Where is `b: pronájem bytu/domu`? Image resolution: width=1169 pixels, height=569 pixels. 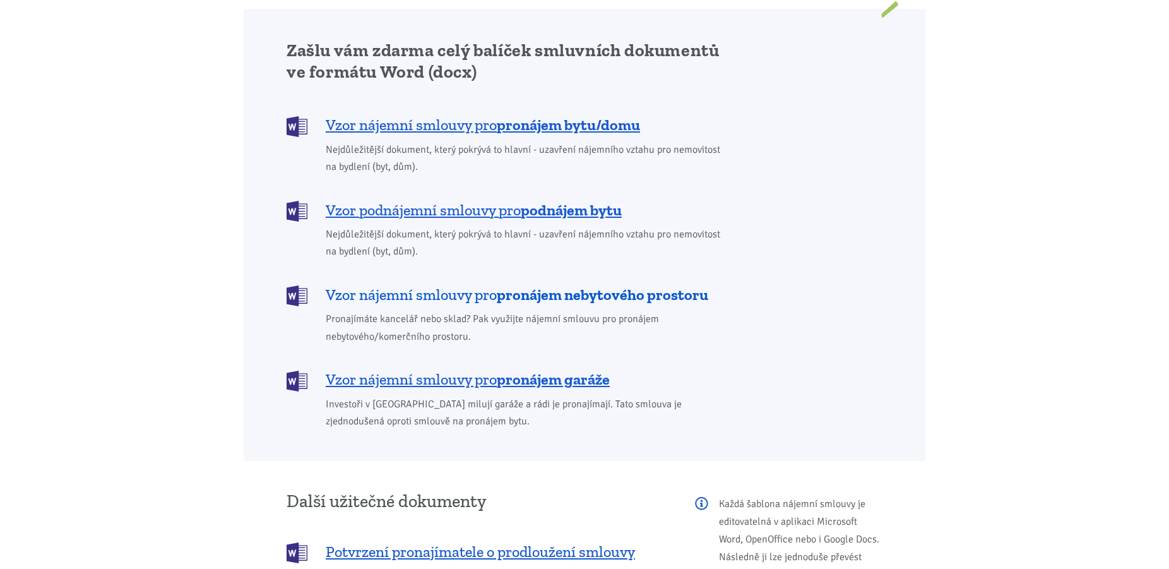
b: pronájem bytu/domu is located at coordinates (568, 124).